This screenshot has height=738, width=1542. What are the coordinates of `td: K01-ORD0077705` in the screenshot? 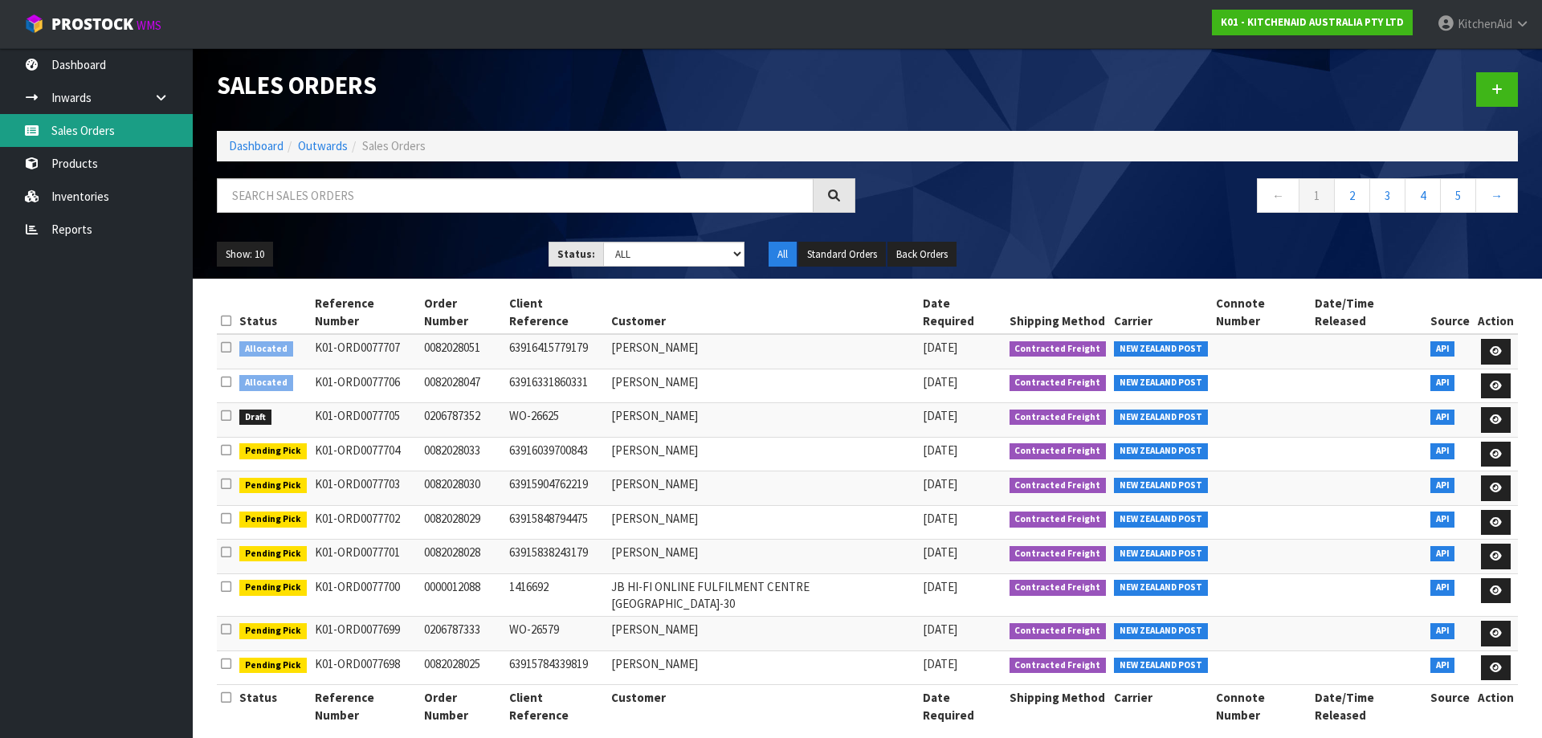 It's located at (365, 420).